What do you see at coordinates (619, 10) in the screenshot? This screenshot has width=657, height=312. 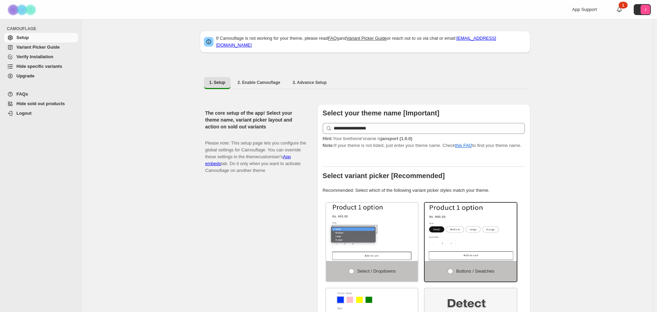 I see `a: 1` at bounding box center [619, 10].